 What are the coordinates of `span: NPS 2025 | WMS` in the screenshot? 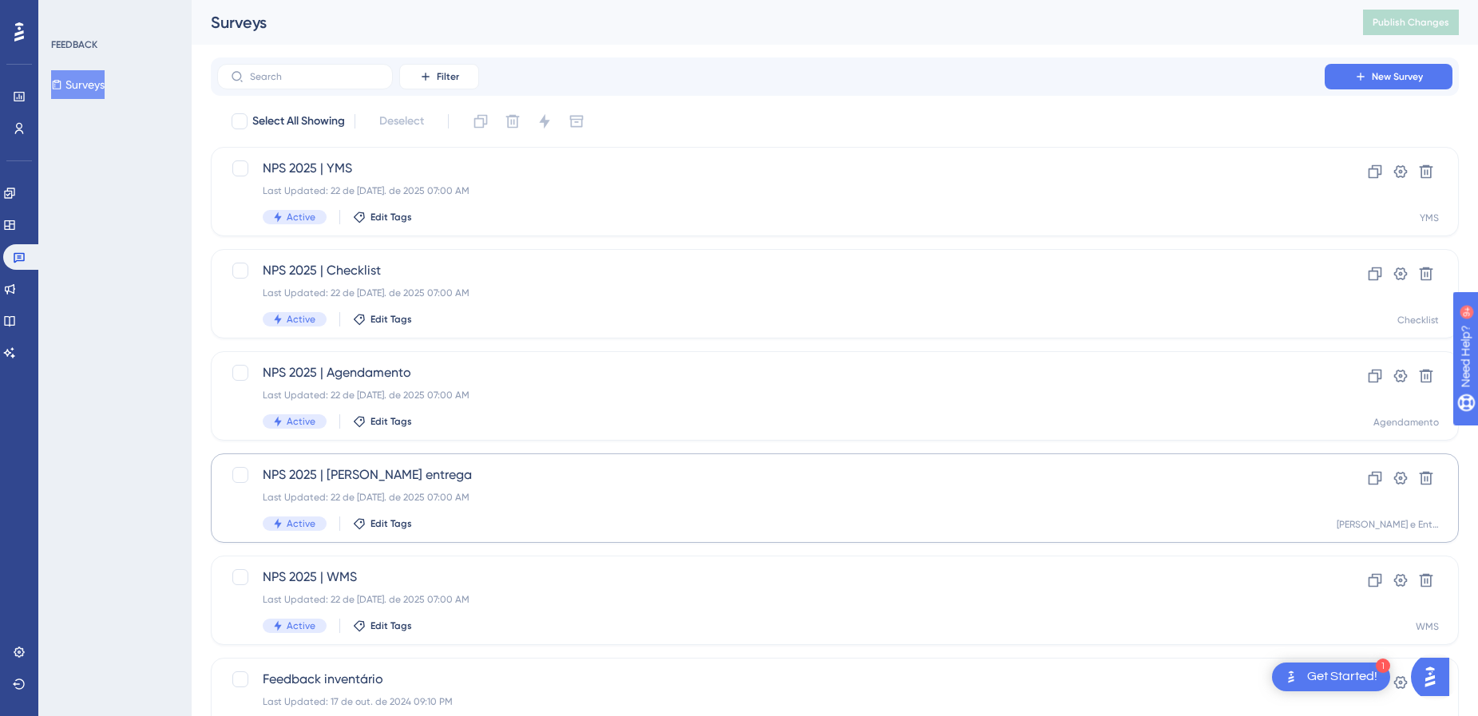 It's located at (771, 577).